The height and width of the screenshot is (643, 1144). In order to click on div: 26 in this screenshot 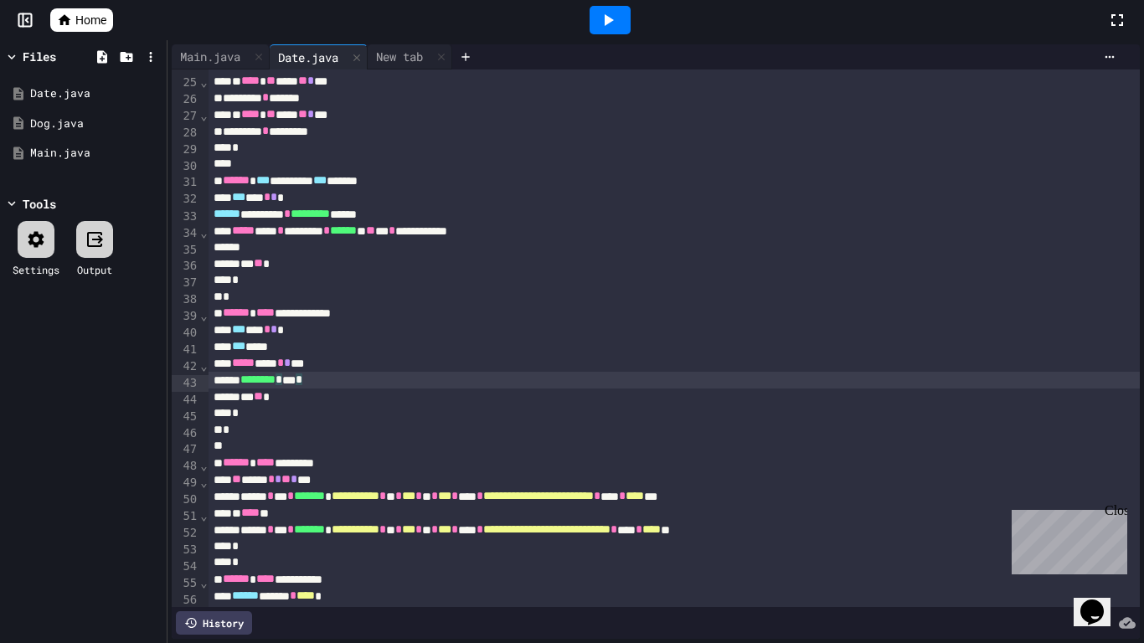, I will do `click(185, 100)`.